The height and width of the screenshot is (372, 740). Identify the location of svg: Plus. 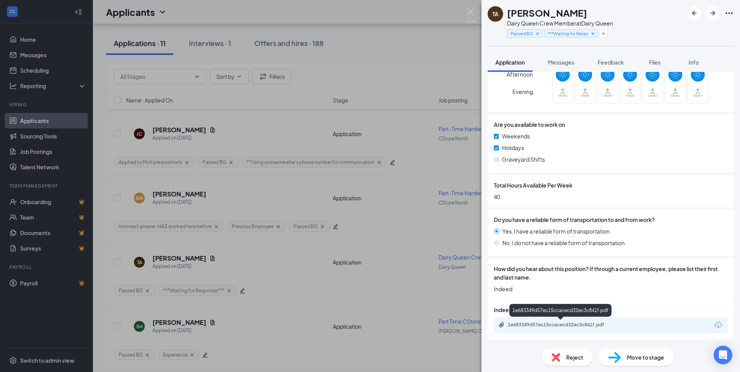
(603, 34).